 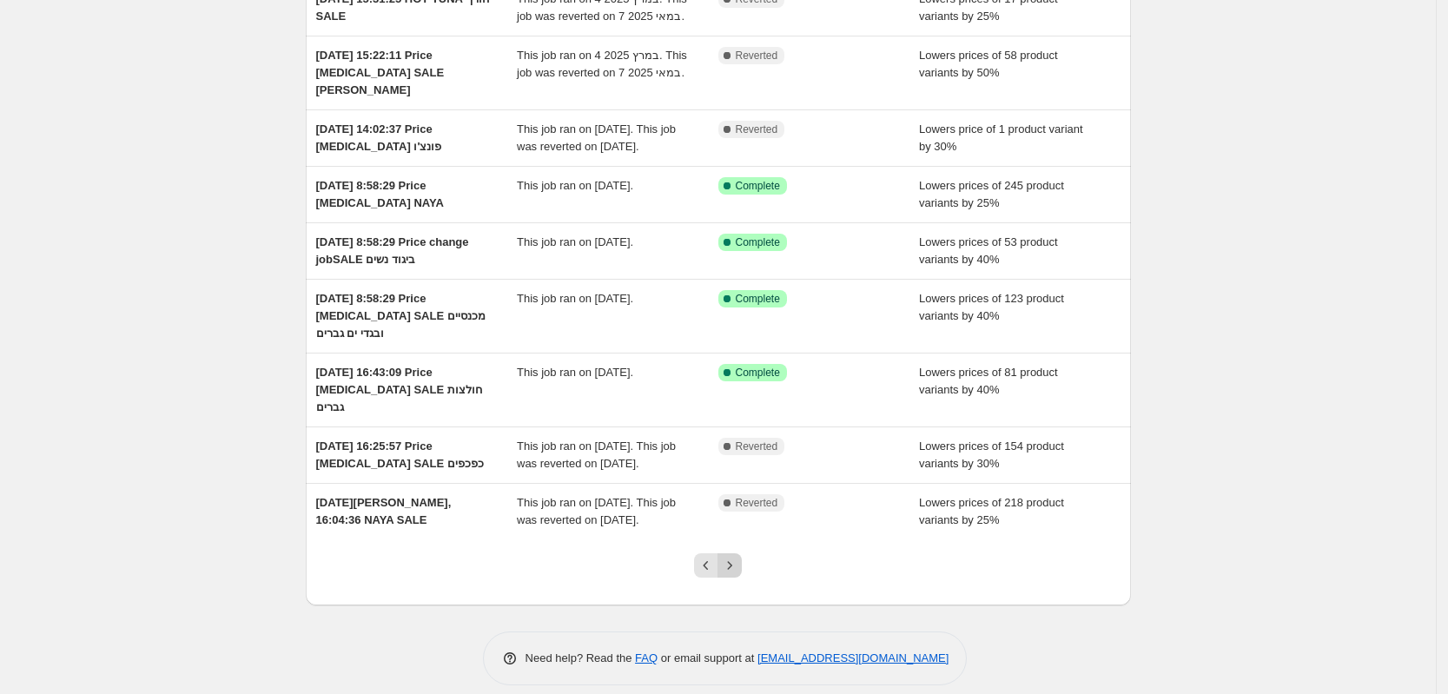 What do you see at coordinates (988, 380) in the screenshot?
I see `span: Lowers prices of 81 product variants by 40%` at bounding box center [988, 380].